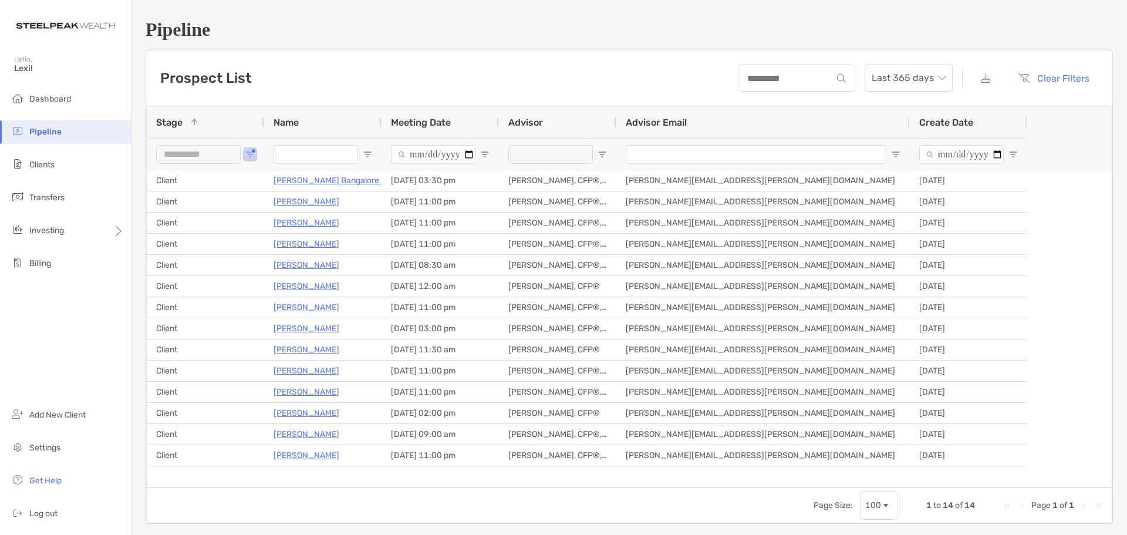 The image size is (1127, 535). What do you see at coordinates (316, 154) in the screenshot?
I see `input: Name Filter Input` at bounding box center [316, 154].